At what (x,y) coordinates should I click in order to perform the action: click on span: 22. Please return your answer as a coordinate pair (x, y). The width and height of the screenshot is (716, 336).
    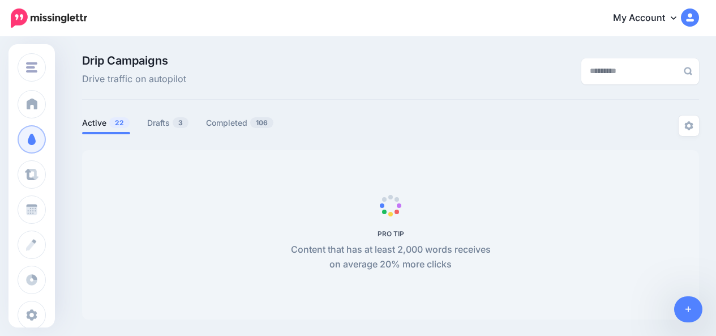
    Looking at the image, I should click on (119, 122).